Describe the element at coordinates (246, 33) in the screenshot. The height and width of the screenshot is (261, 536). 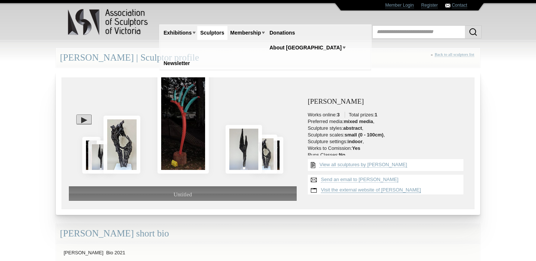
I see `a: Membership` at that location.